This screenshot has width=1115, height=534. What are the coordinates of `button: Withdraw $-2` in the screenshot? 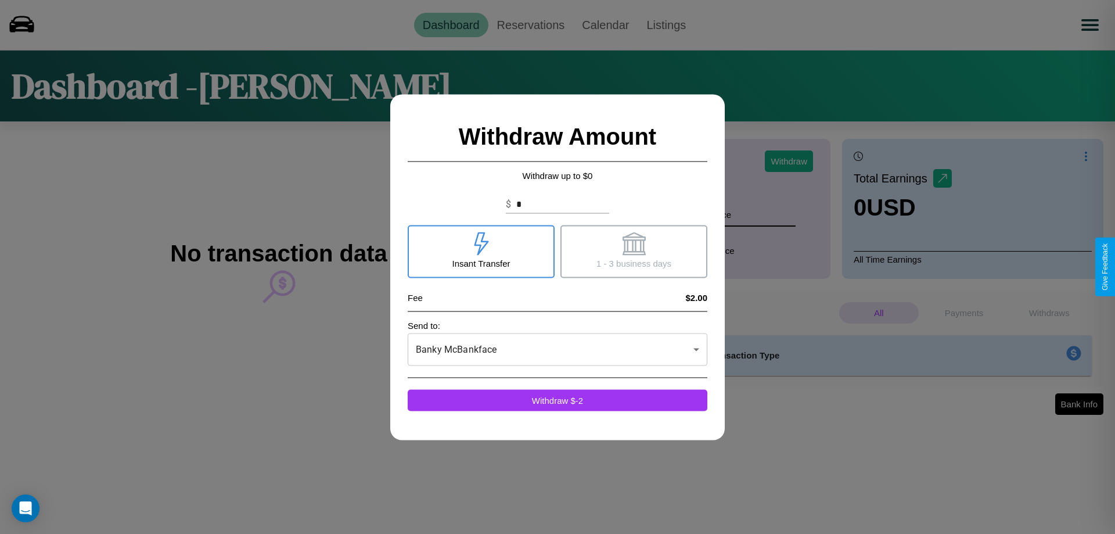 It's located at (558, 400).